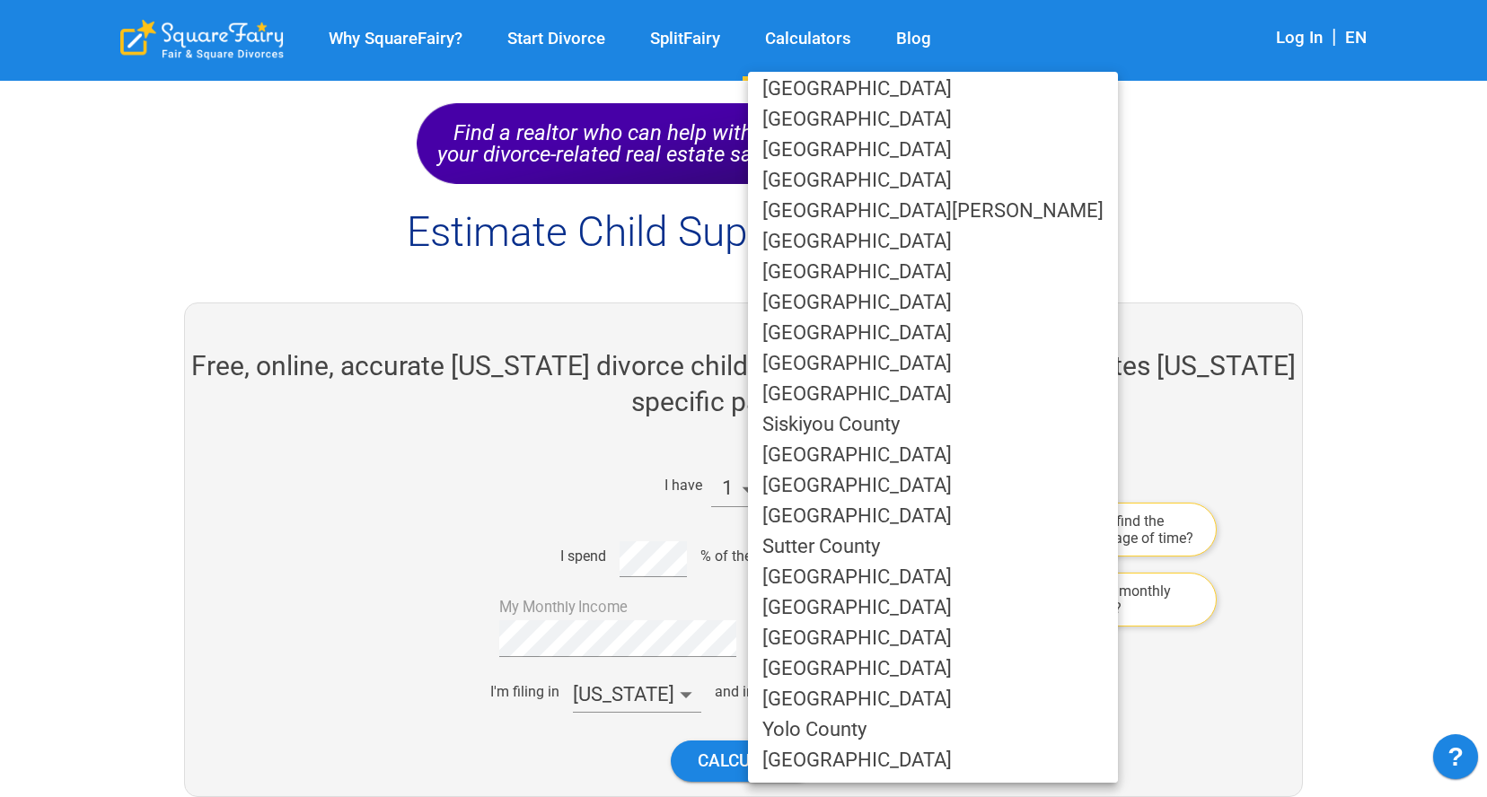 The image size is (1487, 797). I want to click on li: Siskiyou County, so click(933, 425).